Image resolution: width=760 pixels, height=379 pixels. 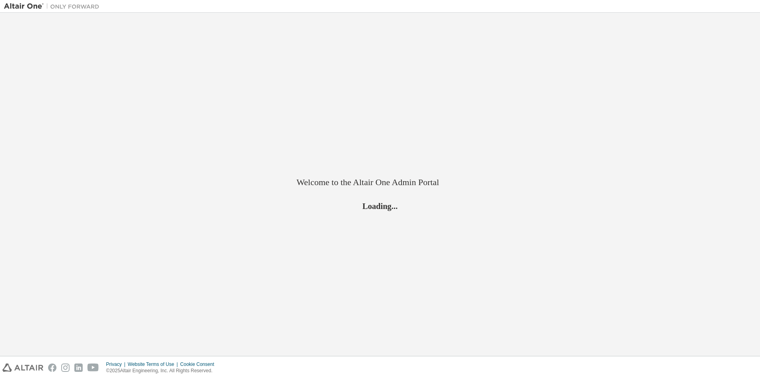 What do you see at coordinates (117, 364) in the screenshot?
I see `div: Privacy` at bounding box center [117, 364].